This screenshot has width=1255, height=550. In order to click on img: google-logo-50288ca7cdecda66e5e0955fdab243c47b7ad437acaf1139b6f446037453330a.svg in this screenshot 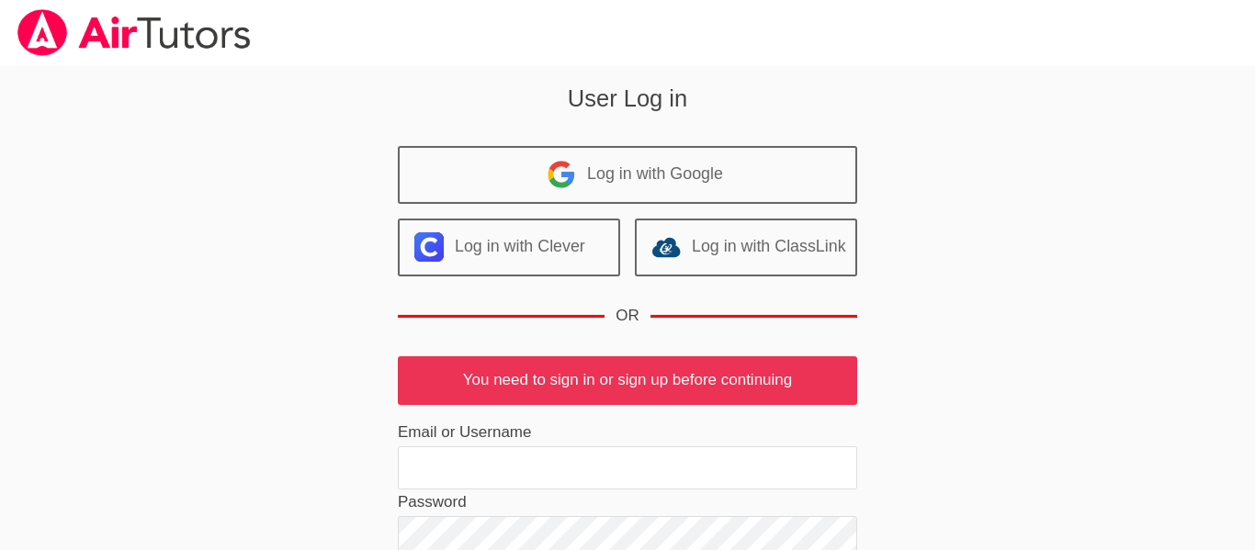, I will do `click(561, 175)`.